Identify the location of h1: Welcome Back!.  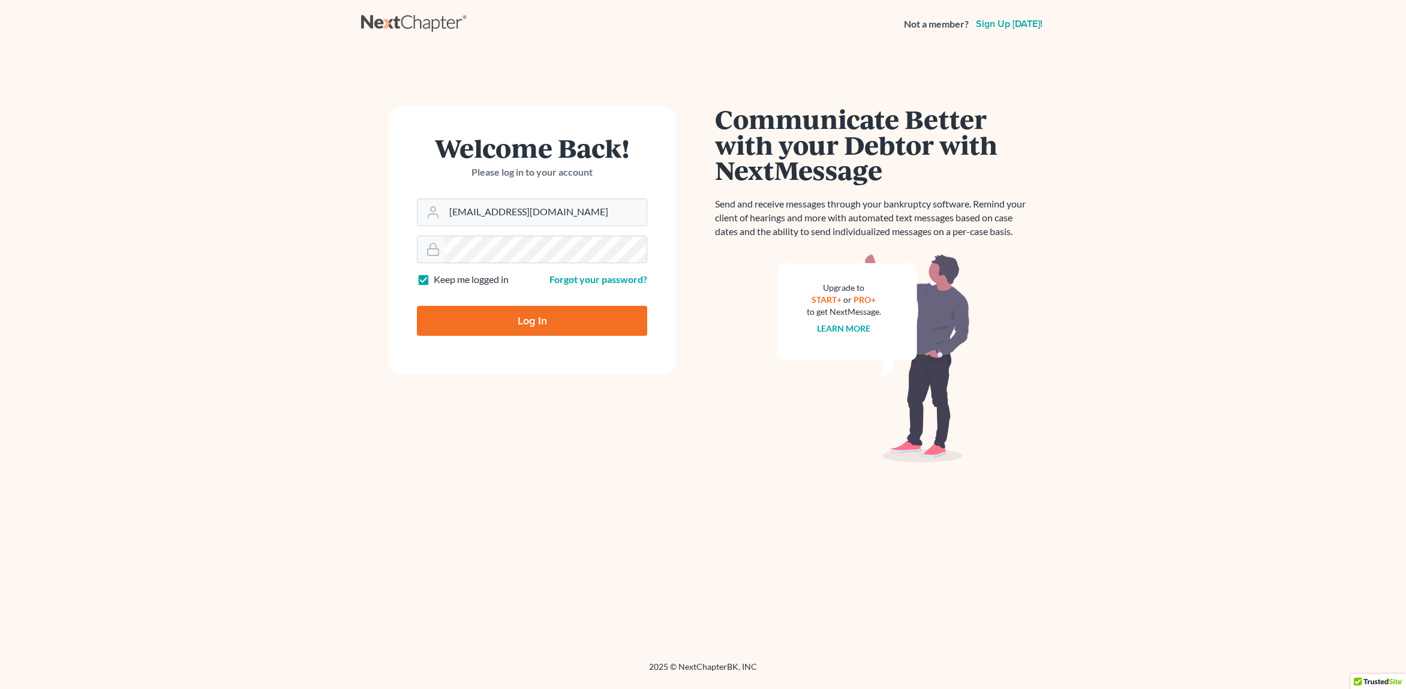
(532, 148).